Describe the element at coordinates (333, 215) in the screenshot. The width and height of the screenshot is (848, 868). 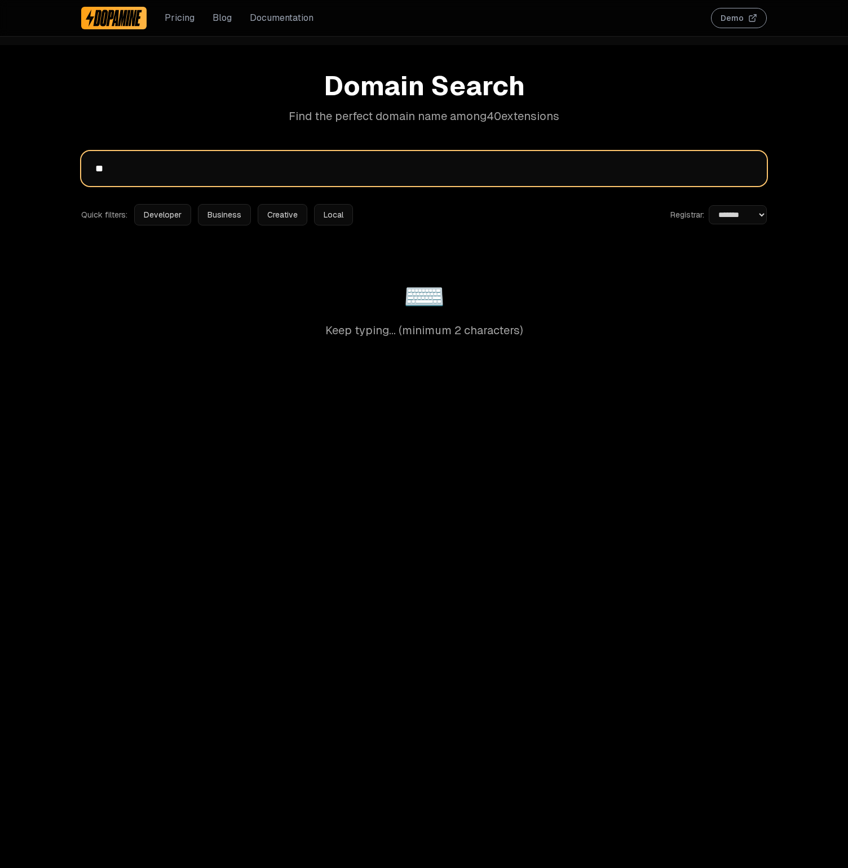
I see `button: Local` at that location.